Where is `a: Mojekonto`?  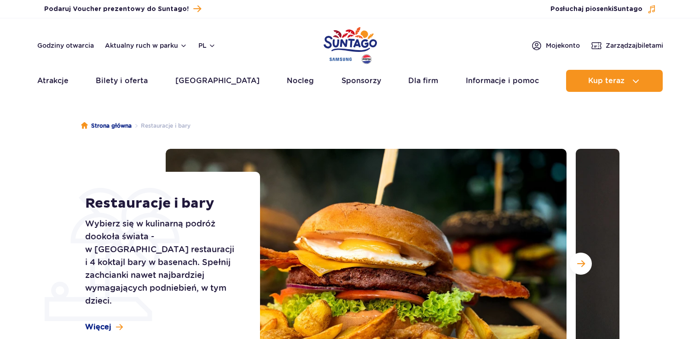 a: Mojekonto is located at coordinates (555, 46).